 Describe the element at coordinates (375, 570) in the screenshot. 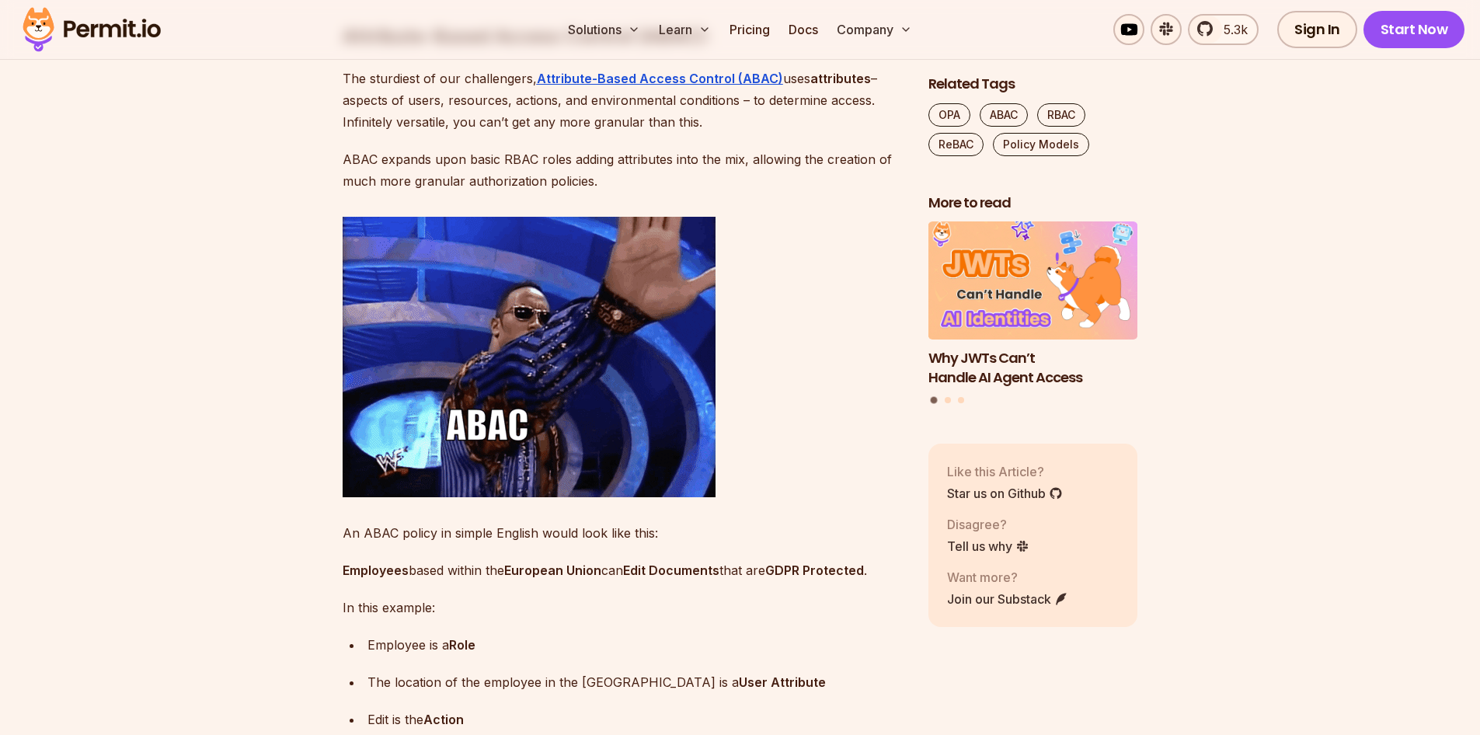

I see `strong: Employees` at that location.